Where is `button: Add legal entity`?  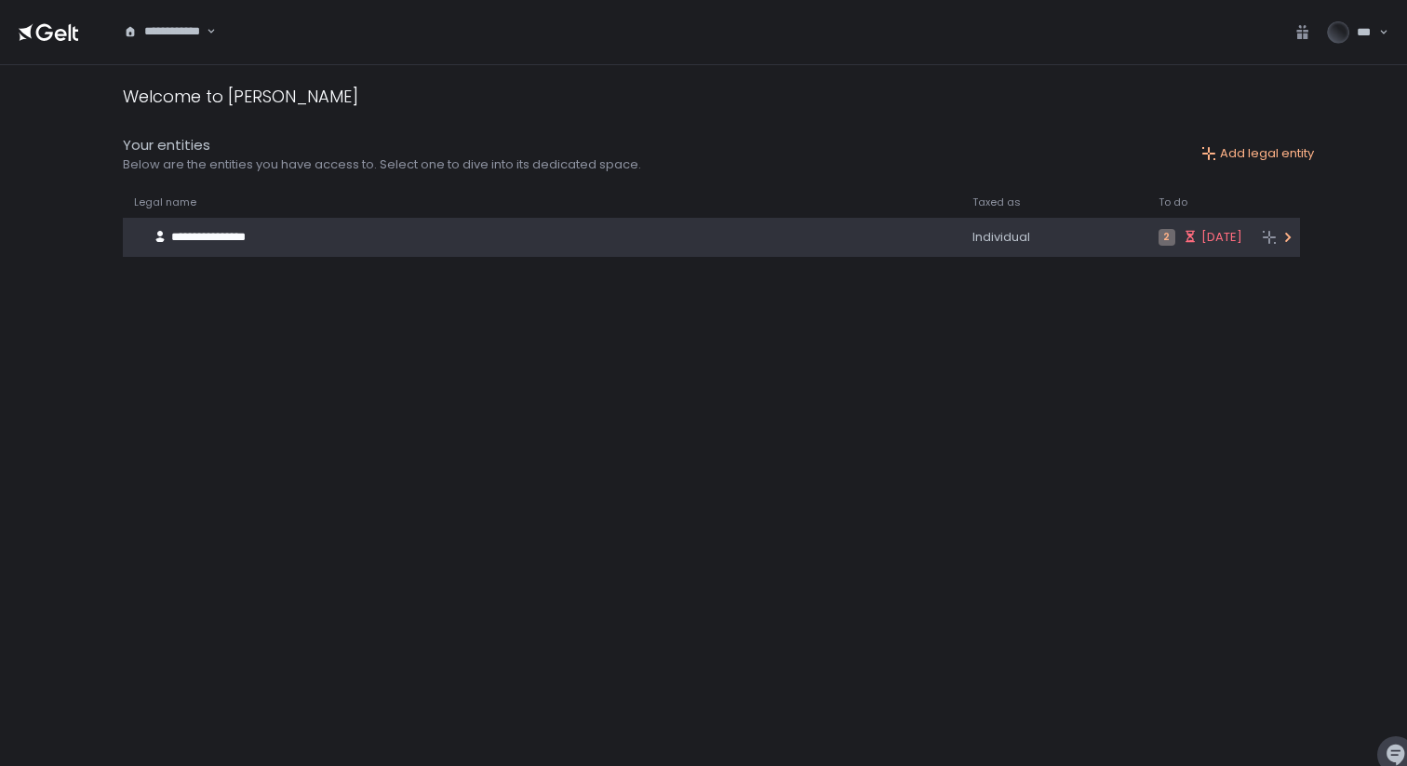
button: Add legal entity is located at coordinates (1257, 154).